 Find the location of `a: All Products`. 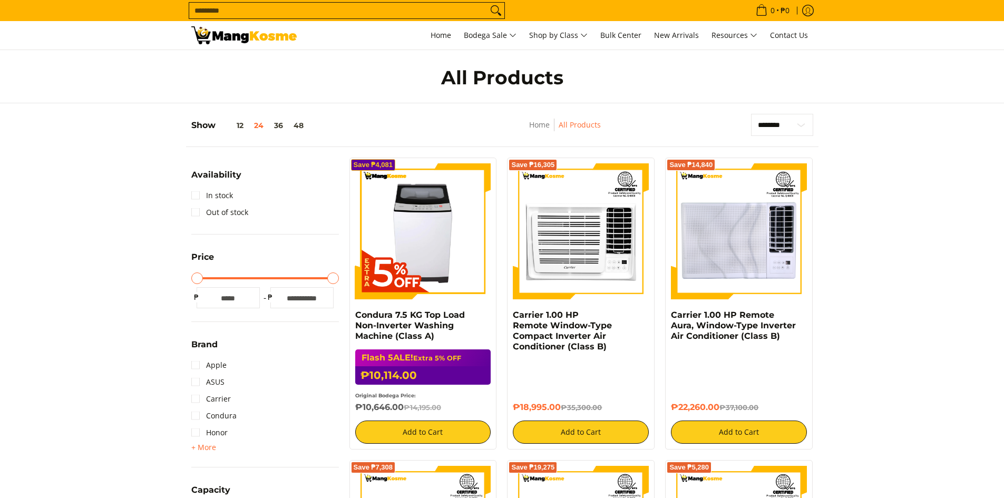

a: All Products is located at coordinates (580, 124).